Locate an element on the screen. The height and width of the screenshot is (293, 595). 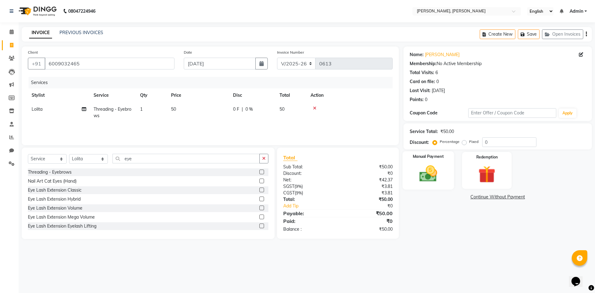
div: Service Total: is located at coordinates (424, 131).